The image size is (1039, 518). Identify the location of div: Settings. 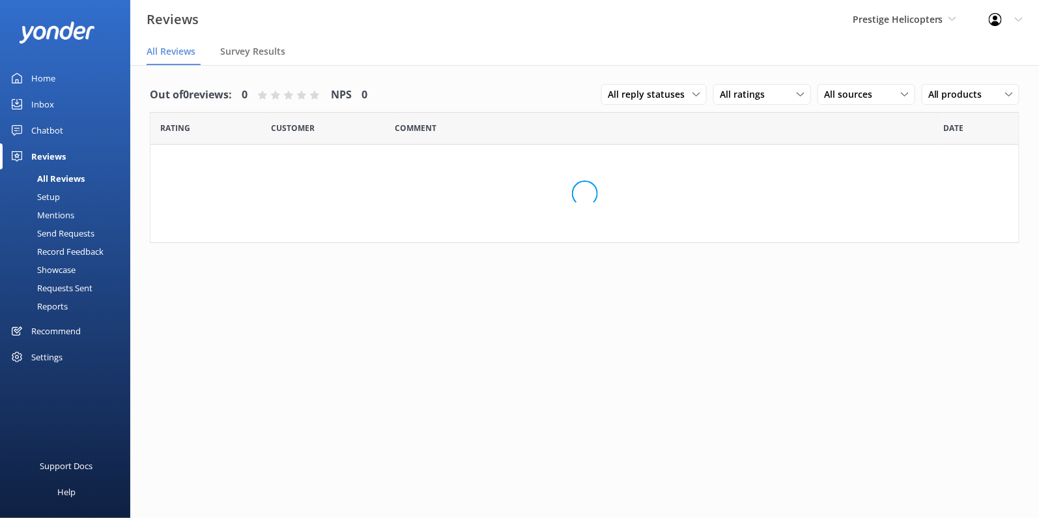
(47, 357).